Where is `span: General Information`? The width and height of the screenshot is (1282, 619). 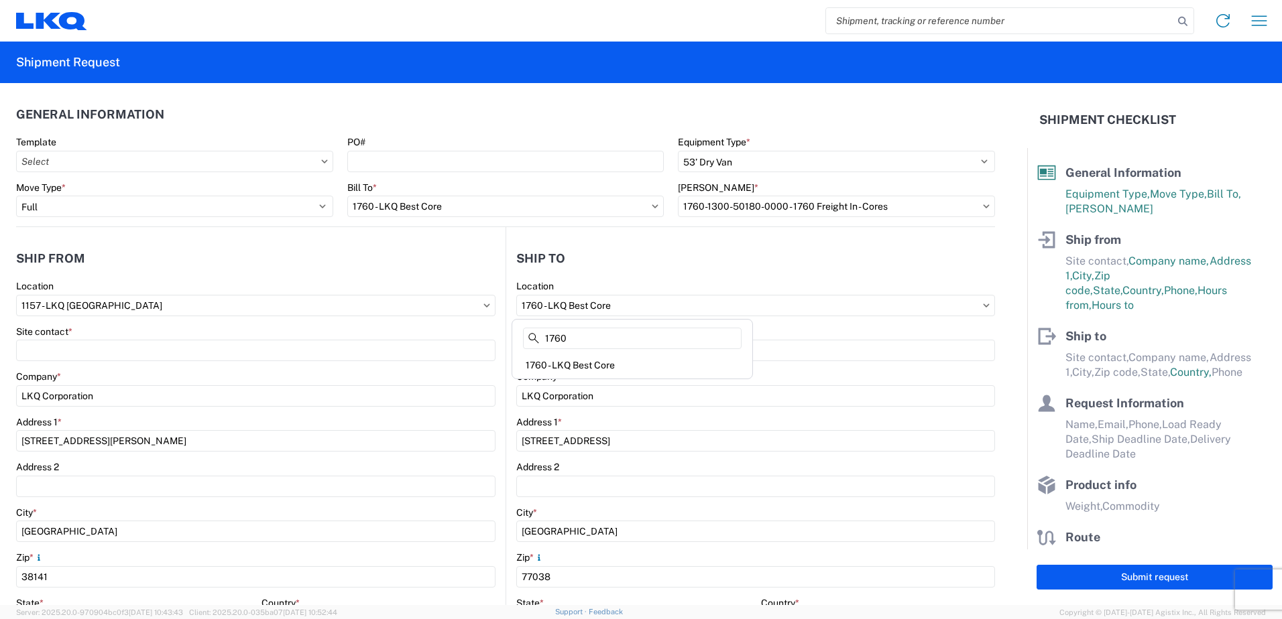 span: General Information is located at coordinates (1123, 172).